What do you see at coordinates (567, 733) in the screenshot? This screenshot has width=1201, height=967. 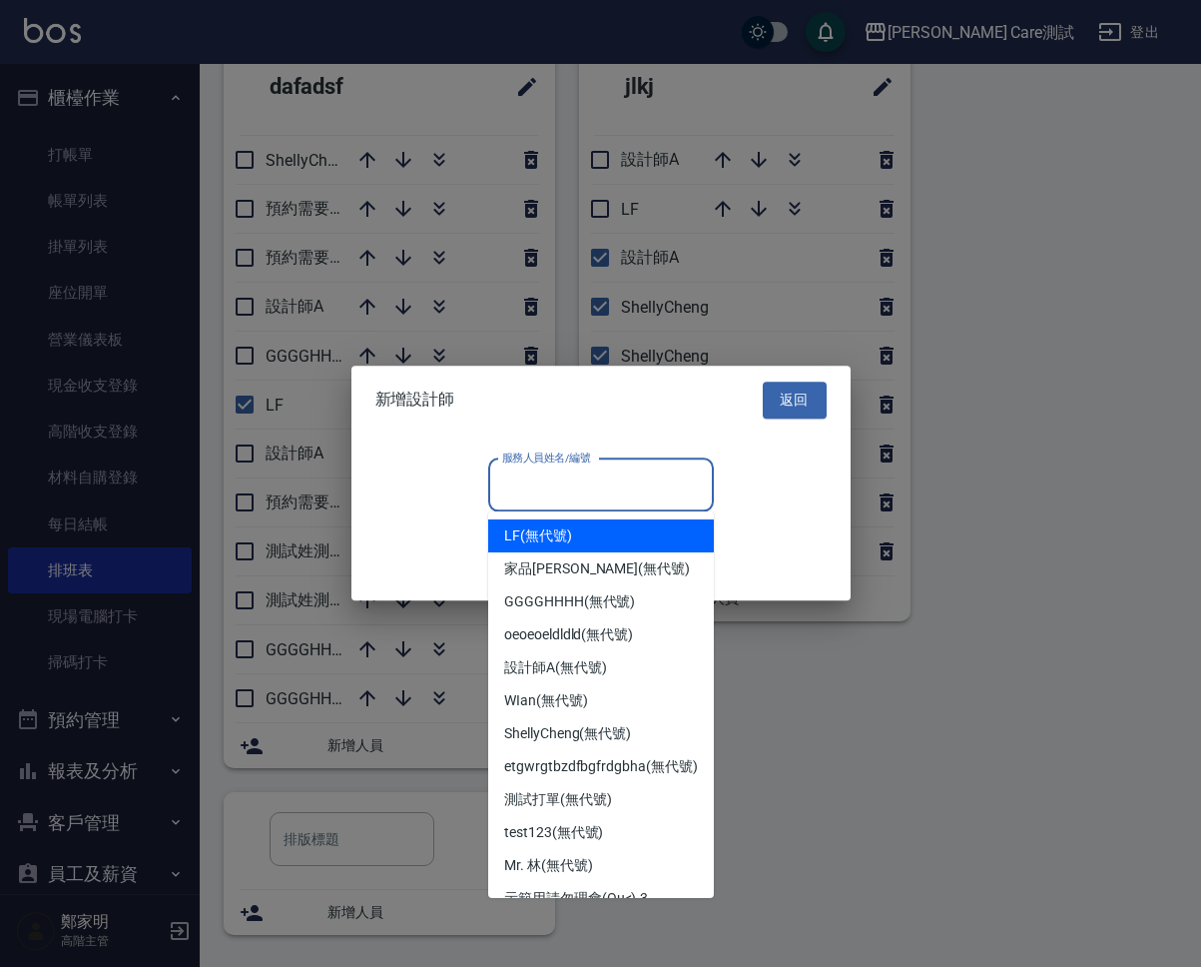 I see `span: ShellyCheng (無代號)` at bounding box center [567, 733].